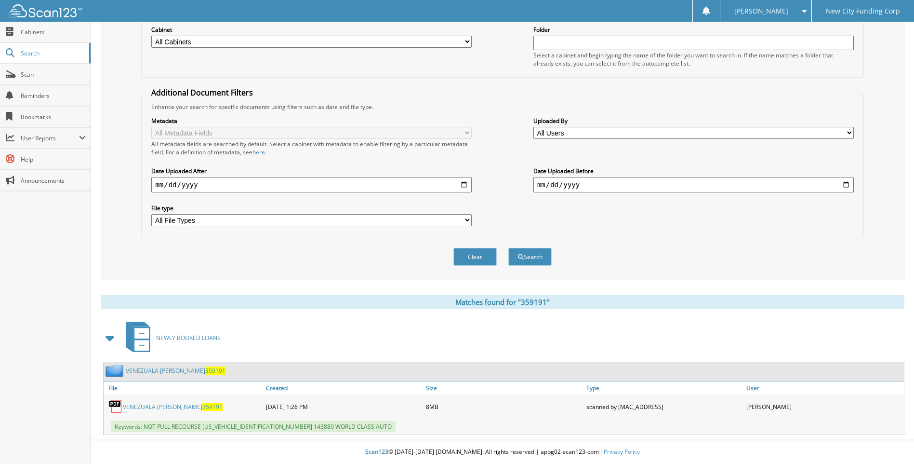 The image size is (914, 464). I want to click on legend: Additional Document Filters, so click(202, 93).